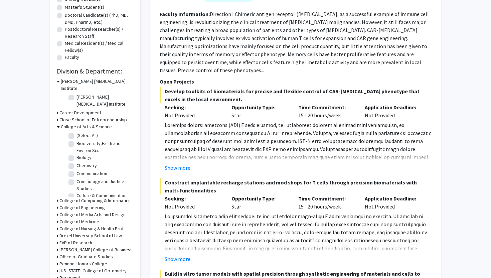  I want to click on h3: Career Development, so click(80, 113).